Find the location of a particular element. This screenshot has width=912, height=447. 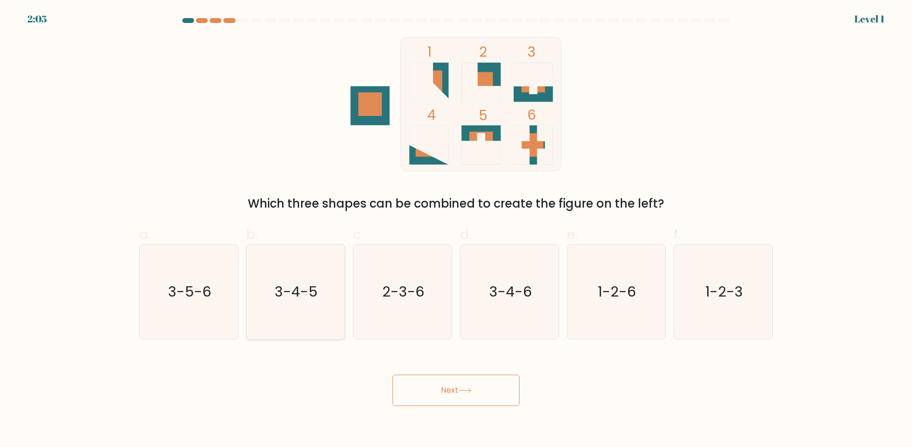

span: d. is located at coordinates (466, 234).